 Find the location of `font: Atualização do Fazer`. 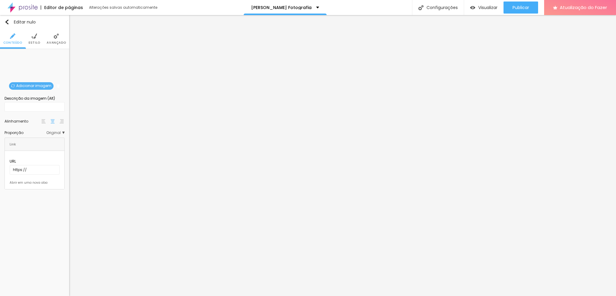

font: Atualização do Fazer is located at coordinates (584, 7).